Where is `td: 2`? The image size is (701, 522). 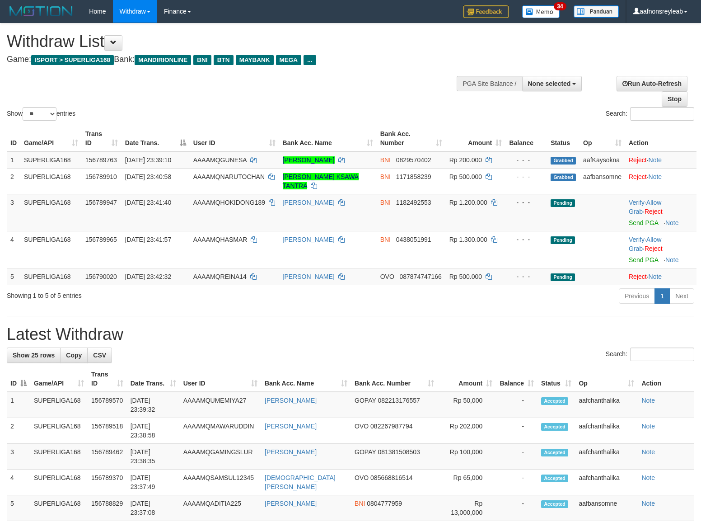 td: 2 is located at coordinates (14, 181).